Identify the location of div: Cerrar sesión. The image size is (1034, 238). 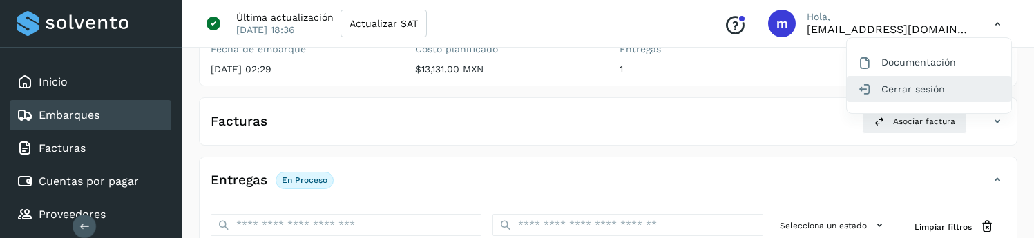
(929, 89).